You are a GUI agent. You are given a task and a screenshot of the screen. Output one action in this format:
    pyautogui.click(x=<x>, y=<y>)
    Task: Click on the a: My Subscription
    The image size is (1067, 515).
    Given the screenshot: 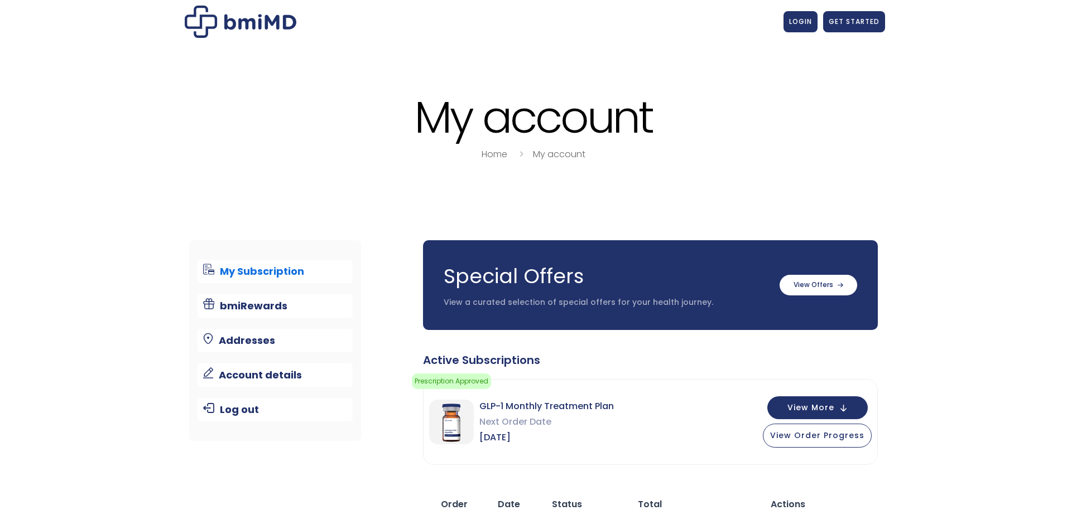 What is the action you would take?
    pyautogui.click(x=275, y=272)
    